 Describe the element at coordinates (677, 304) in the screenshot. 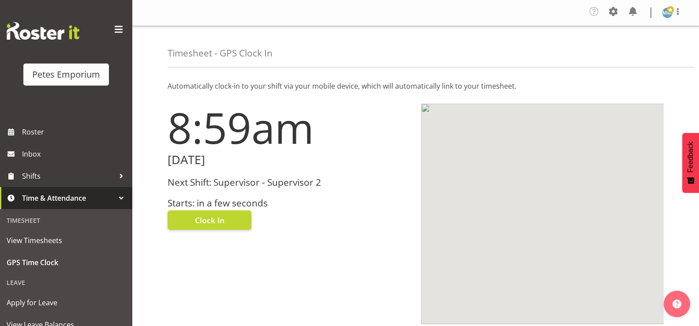

I see `img: help-xxl-2.png` at that location.